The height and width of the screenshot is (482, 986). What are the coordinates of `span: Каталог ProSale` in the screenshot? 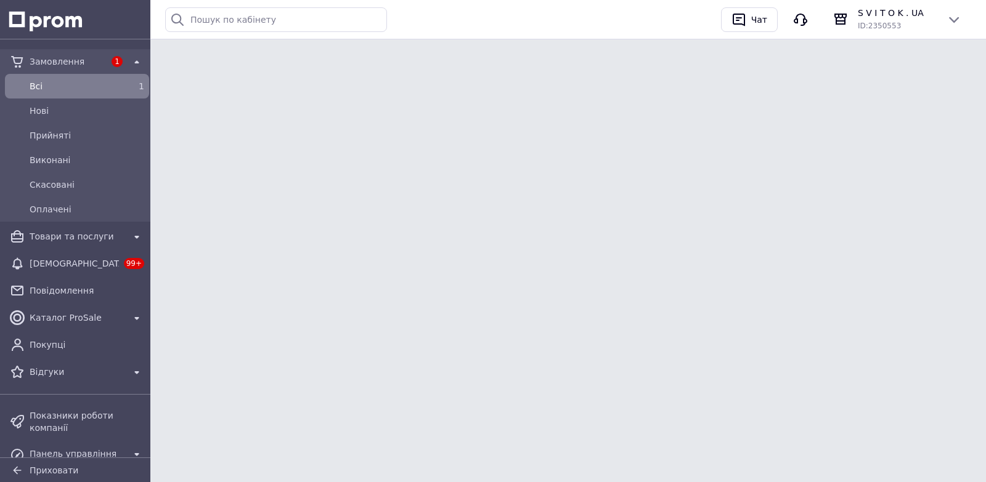 It's located at (77, 318).